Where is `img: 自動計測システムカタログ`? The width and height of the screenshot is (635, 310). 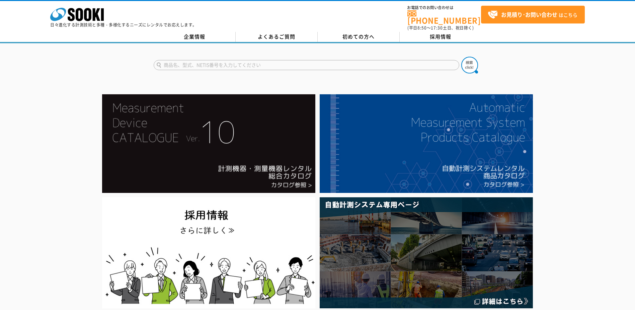 img: 自動計測システムカタログ is located at coordinates (426, 143).